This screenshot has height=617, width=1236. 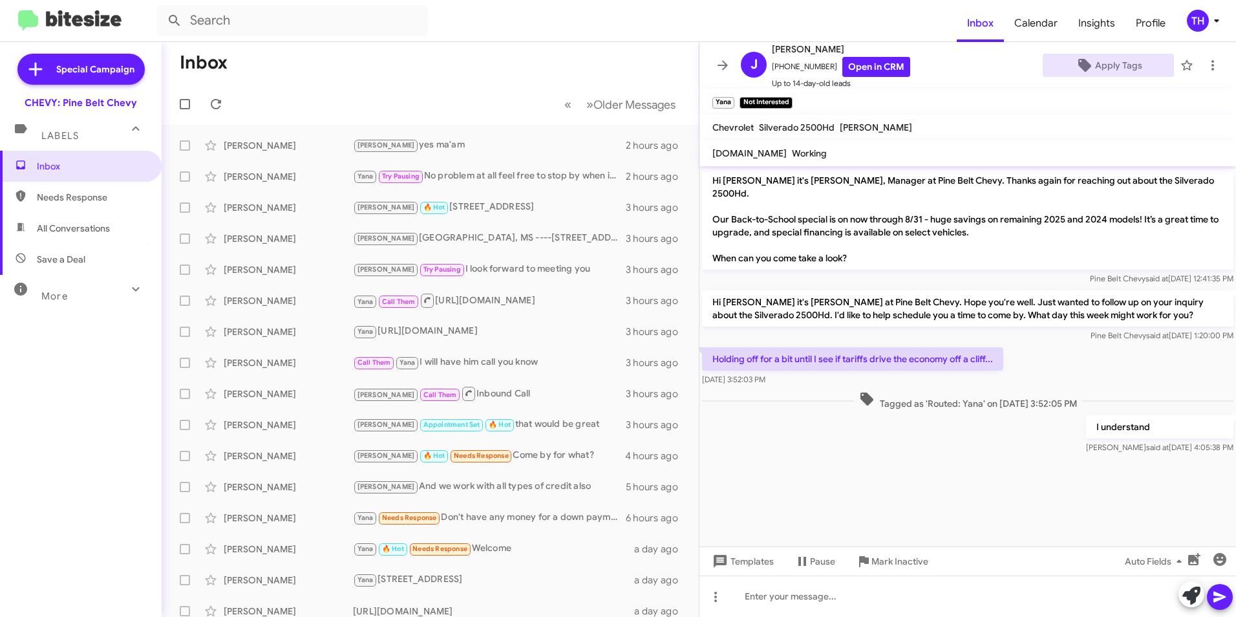 What do you see at coordinates (493, 548) in the screenshot?
I see `div: Welcome` at bounding box center [493, 548].